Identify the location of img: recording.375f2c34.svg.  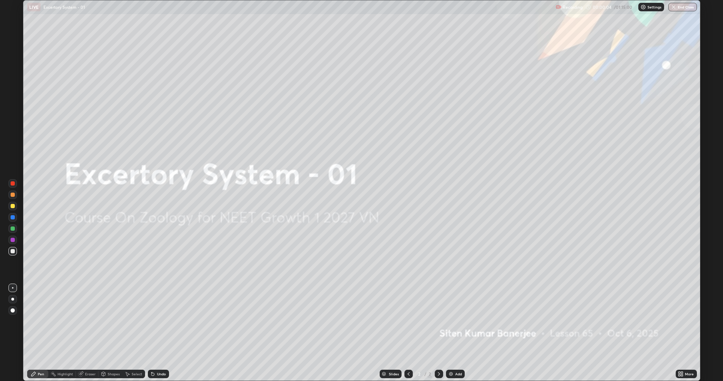
(559, 7).